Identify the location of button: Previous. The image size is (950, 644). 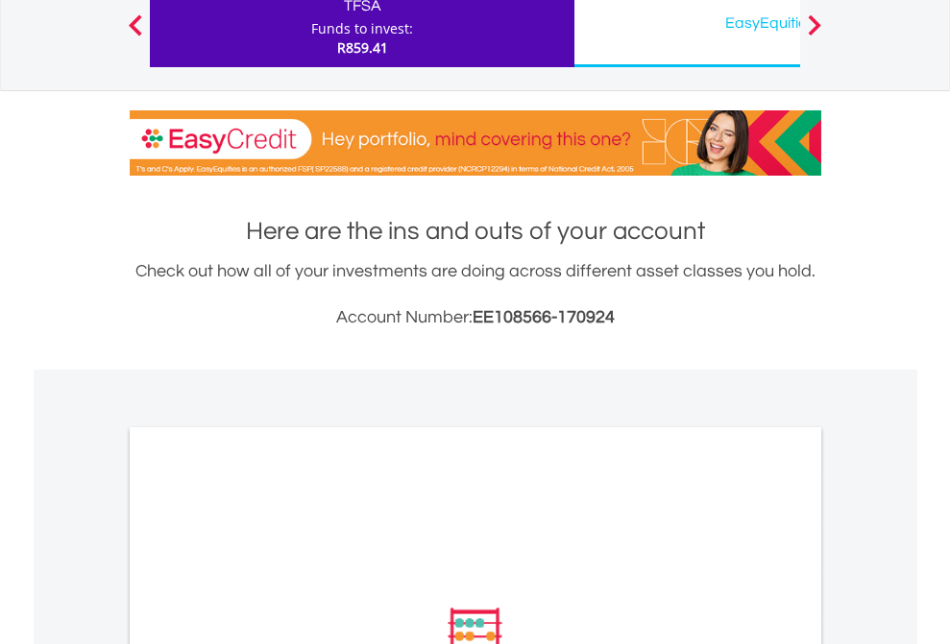
(135, 34).